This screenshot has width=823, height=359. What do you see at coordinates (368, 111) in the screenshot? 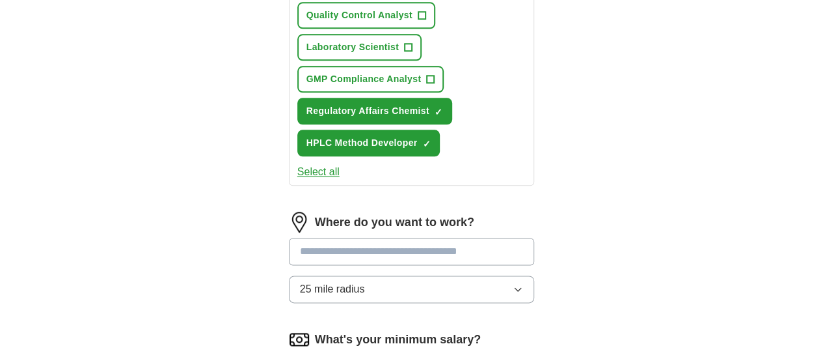
I see `span: Regulatory Affairs Chemist` at bounding box center [368, 111].